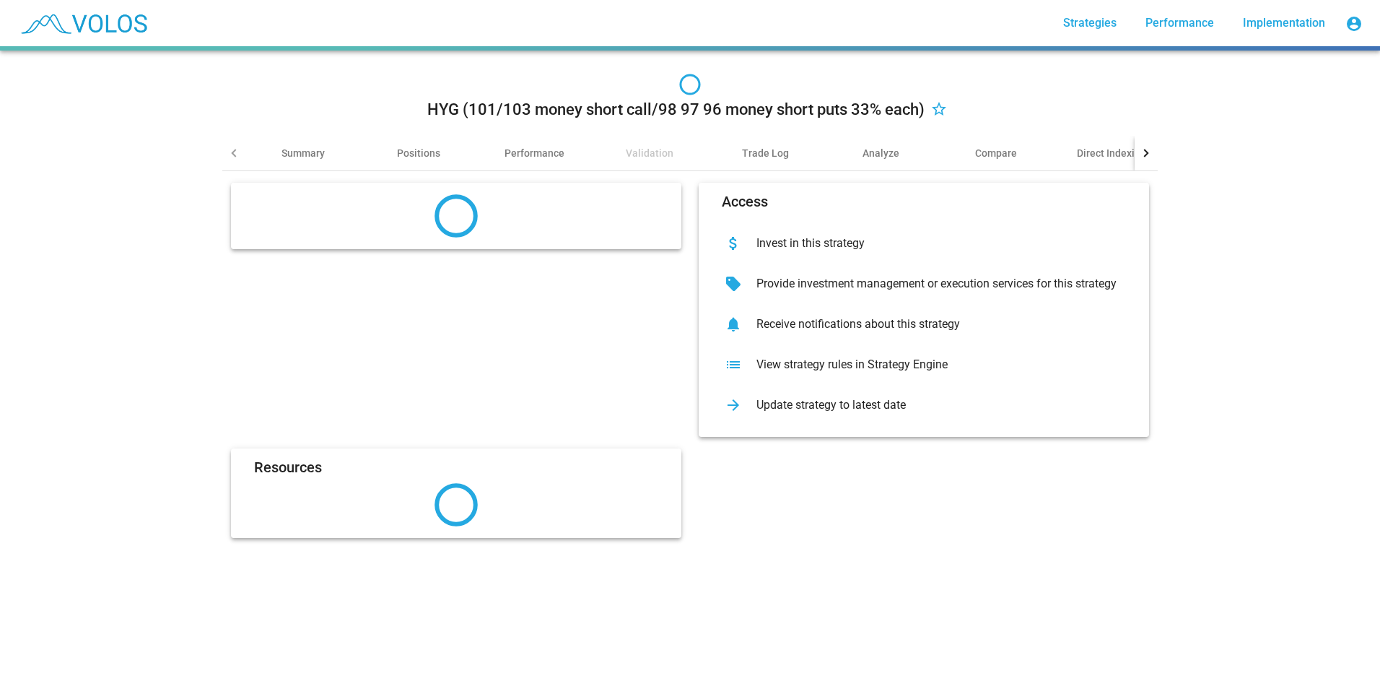 The image size is (1380, 689). I want to click on div: Invest in this strategy, so click(936, 243).